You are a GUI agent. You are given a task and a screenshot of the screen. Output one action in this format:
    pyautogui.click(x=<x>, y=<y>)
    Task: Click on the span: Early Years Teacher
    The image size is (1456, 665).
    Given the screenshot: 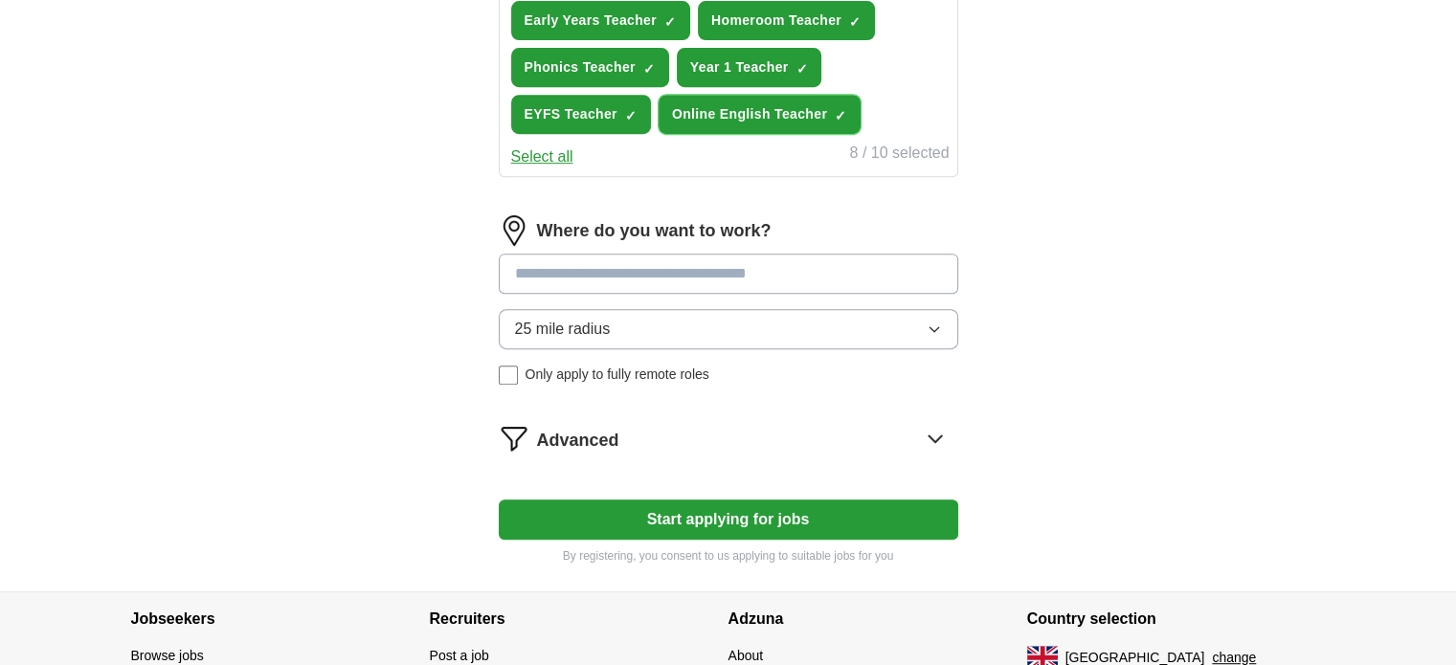 What is the action you would take?
    pyautogui.click(x=591, y=20)
    